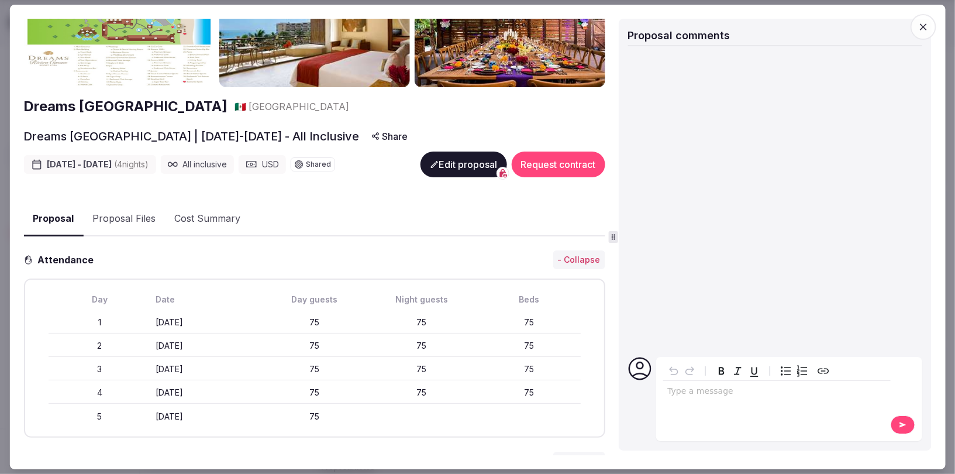  I want to click on span: Shared, so click(318, 164).